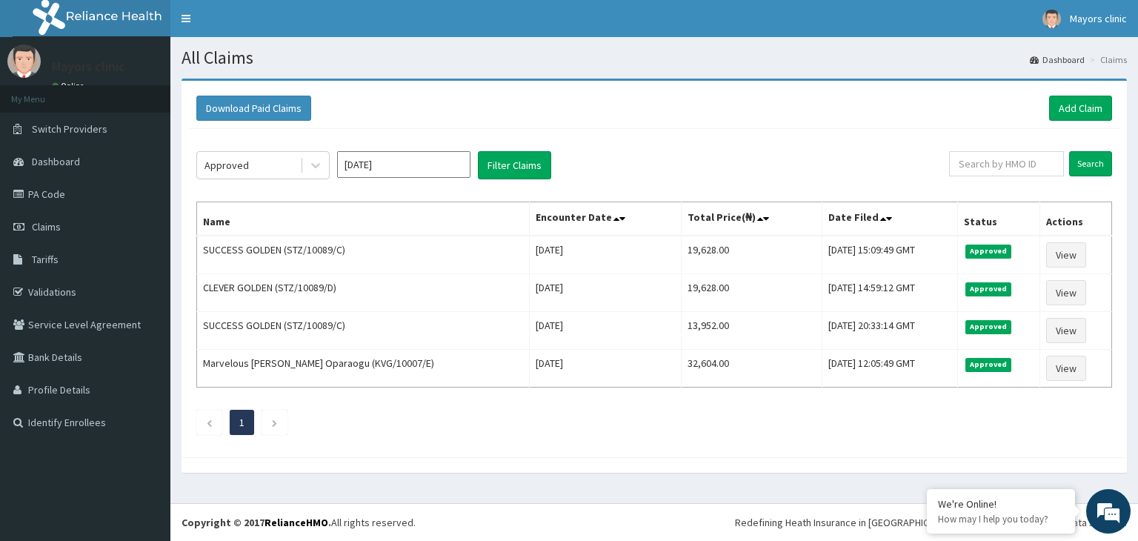 The image size is (1138, 541). I want to click on td: 32,604.00, so click(751, 368).